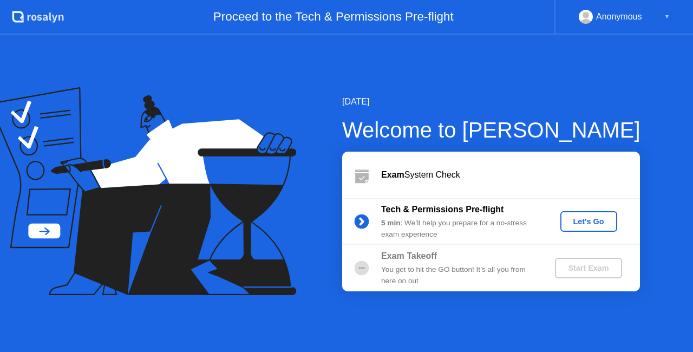 This screenshot has width=693, height=352. What do you see at coordinates (618, 17) in the screenshot?
I see `div: Anonymous` at bounding box center [618, 17].